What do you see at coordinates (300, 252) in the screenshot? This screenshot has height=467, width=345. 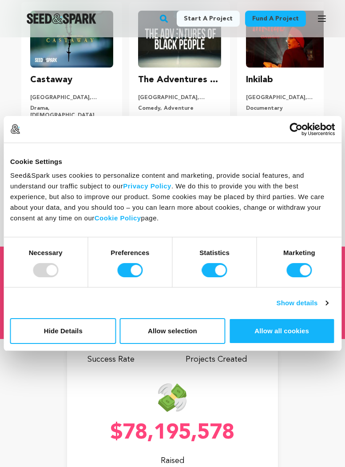 I see `strong: Marketing` at bounding box center [300, 252].